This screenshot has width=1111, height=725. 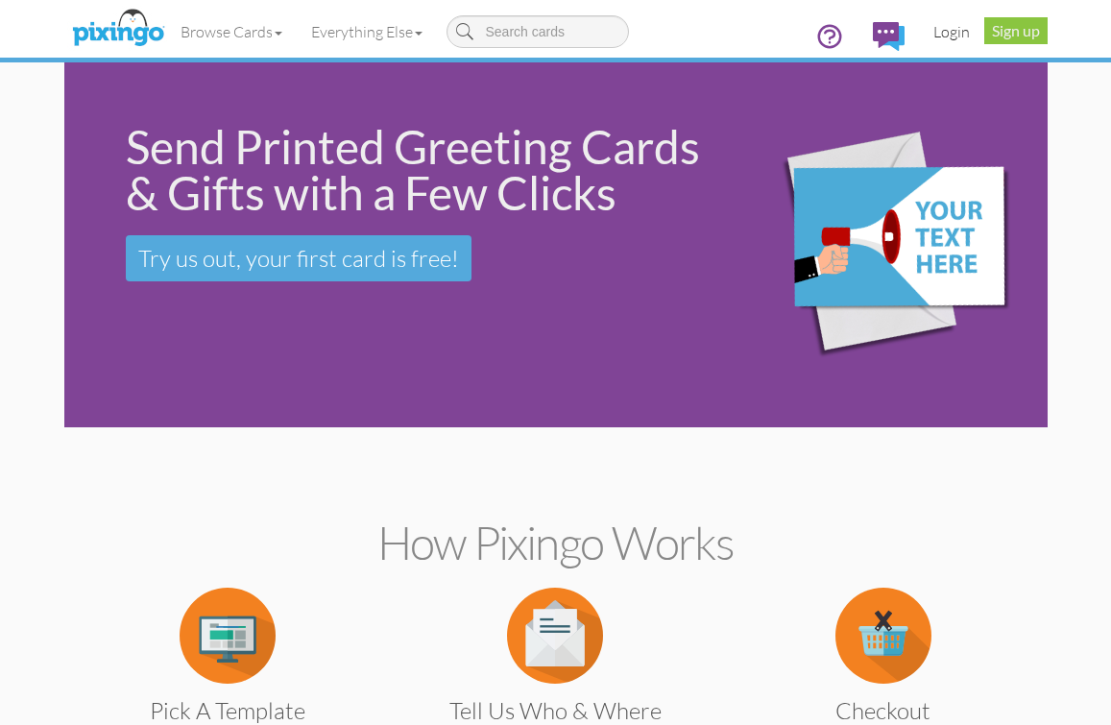 I want to click on a: Try us out, your first card is free!, so click(x=299, y=258).